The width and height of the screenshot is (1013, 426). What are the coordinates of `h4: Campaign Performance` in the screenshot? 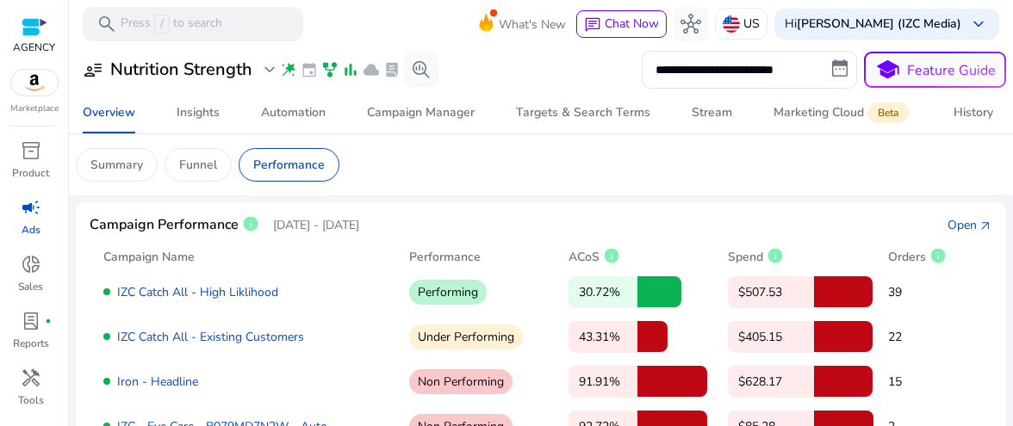 It's located at (164, 225).